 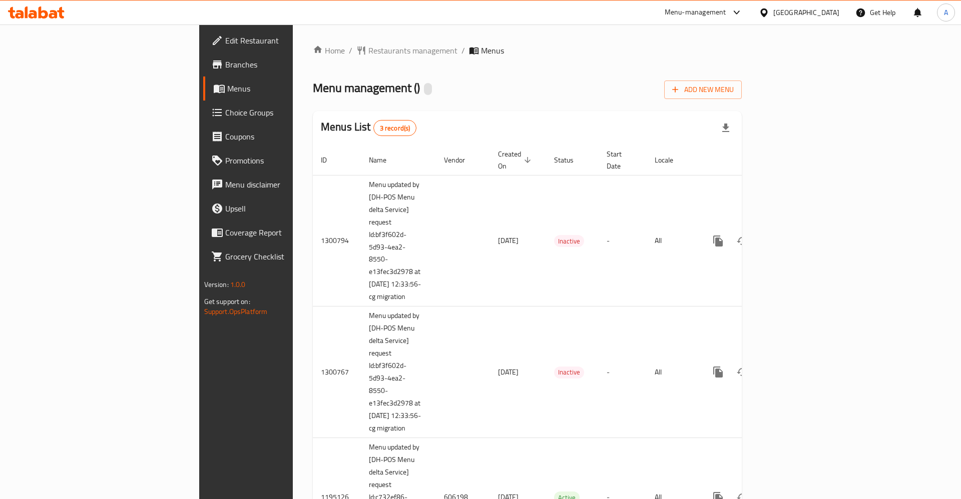 I want to click on span: Menu disclaimer, so click(x=288, y=185).